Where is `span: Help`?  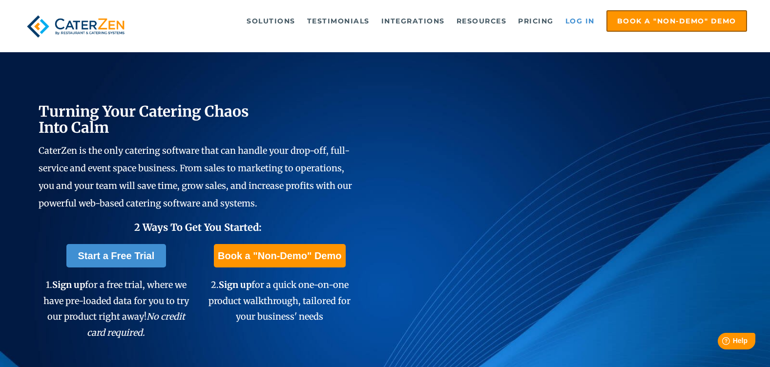
span: Help is located at coordinates (57, 12).